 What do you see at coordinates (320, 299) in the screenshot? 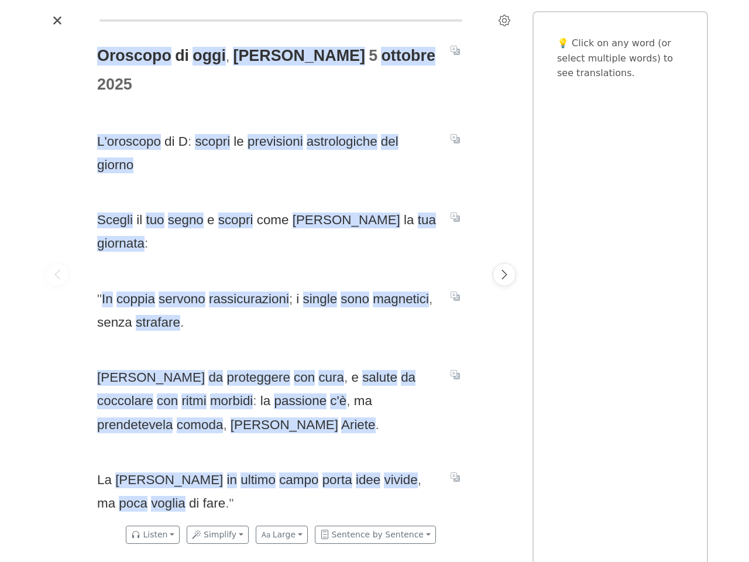
I see `span: single` at bounding box center [320, 299].